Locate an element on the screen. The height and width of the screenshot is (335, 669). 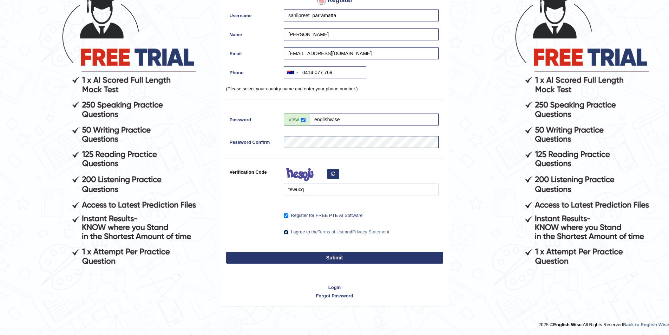
a: Forgot Password is located at coordinates (335, 296).